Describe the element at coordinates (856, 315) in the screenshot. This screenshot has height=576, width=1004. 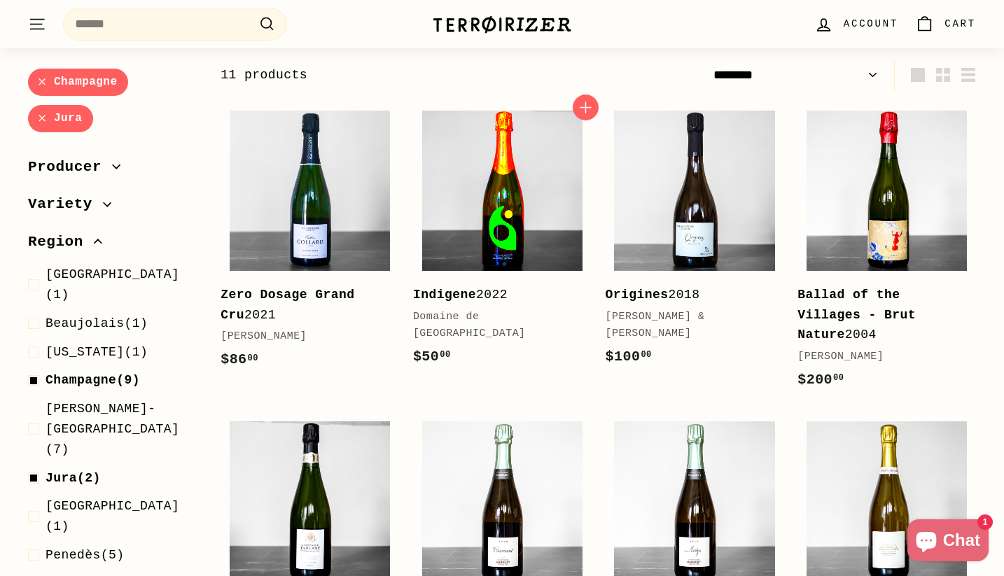
I see `b: Ballad of the Villages - Brut Nature` at that location.